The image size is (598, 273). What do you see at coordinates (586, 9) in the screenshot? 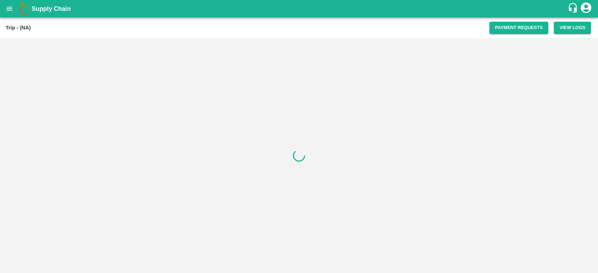
I see `div: account of current user` at bounding box center [586, 9].